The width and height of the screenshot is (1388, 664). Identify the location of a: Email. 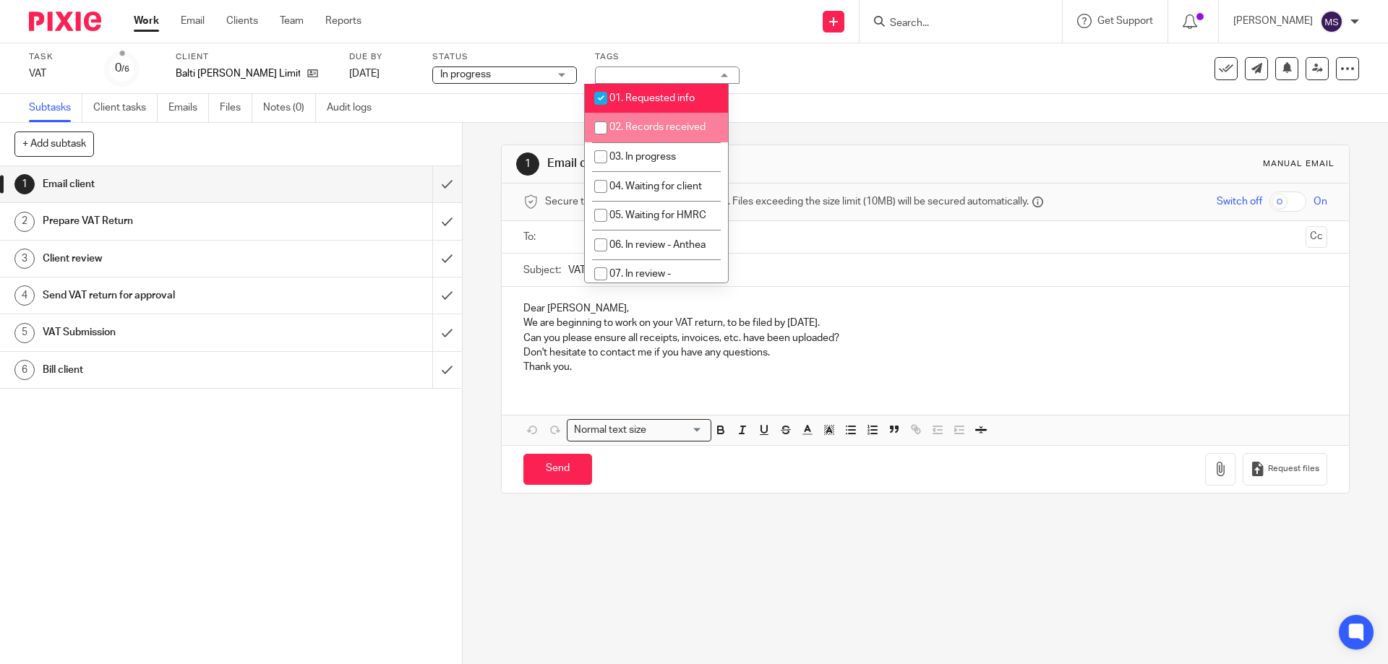
(192, 21).